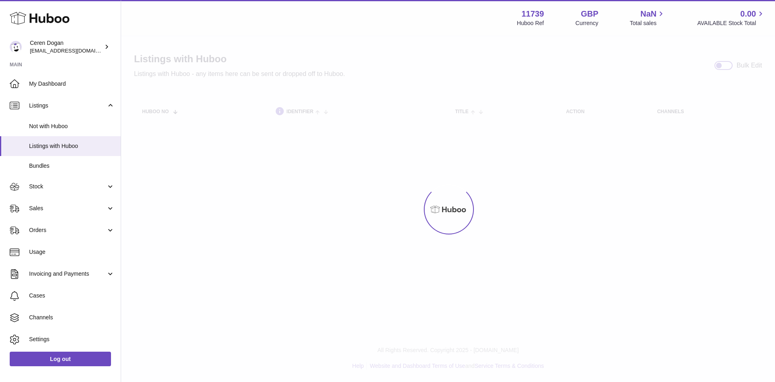 This screenshot has height=382, width=775. I want to click on span: Not with Huboo, so click(72, 126).